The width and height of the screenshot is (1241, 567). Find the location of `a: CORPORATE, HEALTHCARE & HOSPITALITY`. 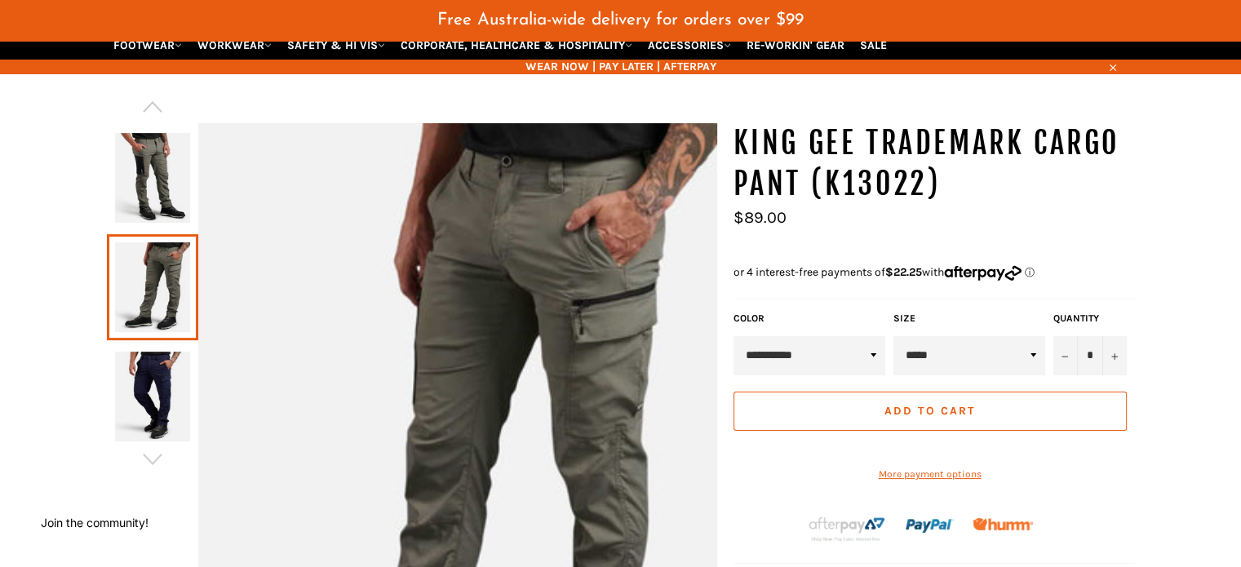

a: CORPORATE, HEALTHCARE & HOSPITALITY is located at coordinates (517, 45).